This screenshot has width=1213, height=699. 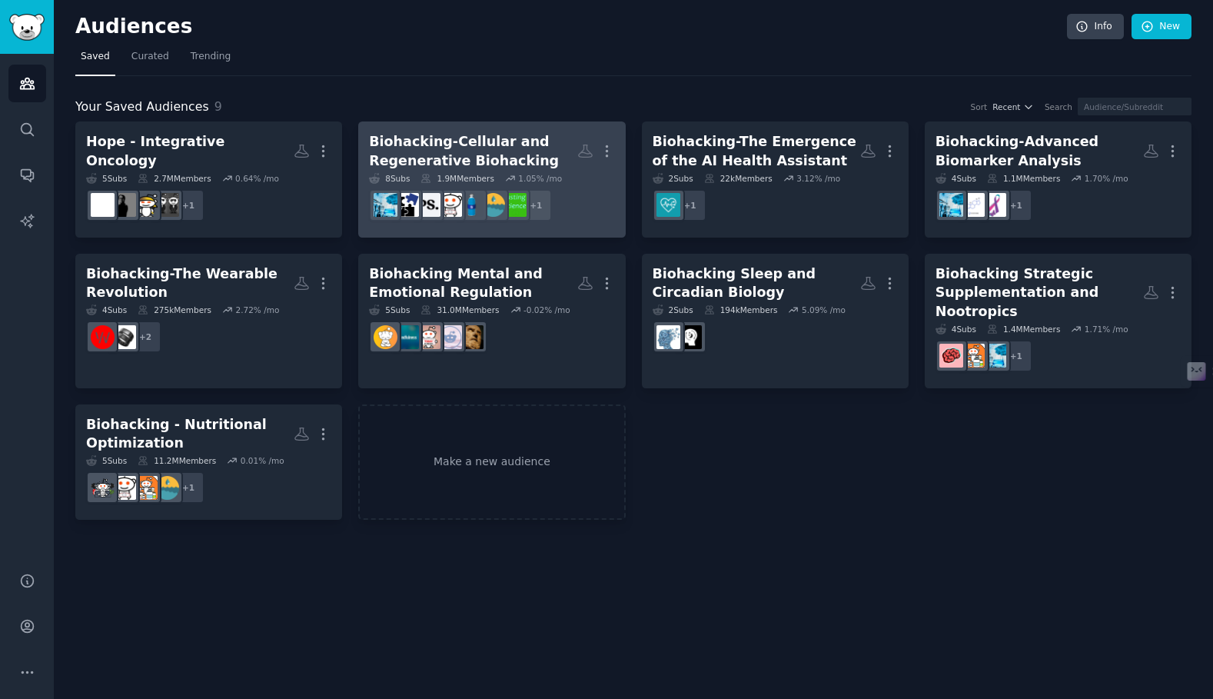 What do you see at coordinates (471, 205) in the screenshot?
I see `img: Water_Fasting` at bounding box center [471, 205].